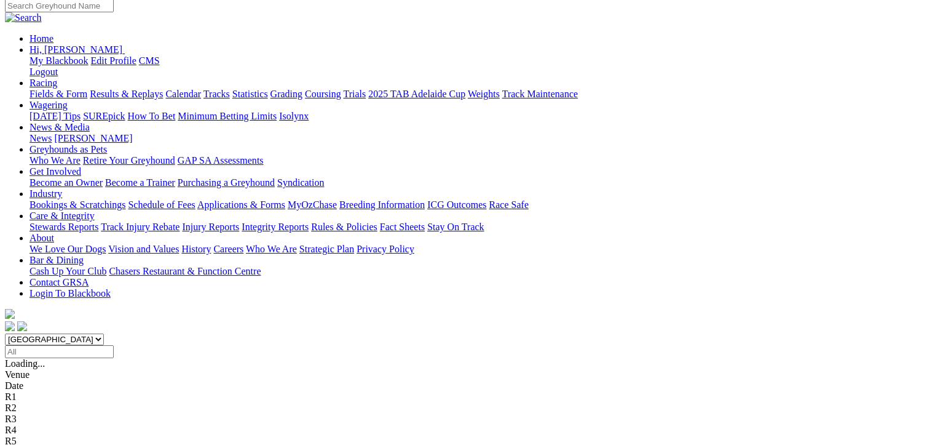  I want to click on div: R3, so click(465, 419).